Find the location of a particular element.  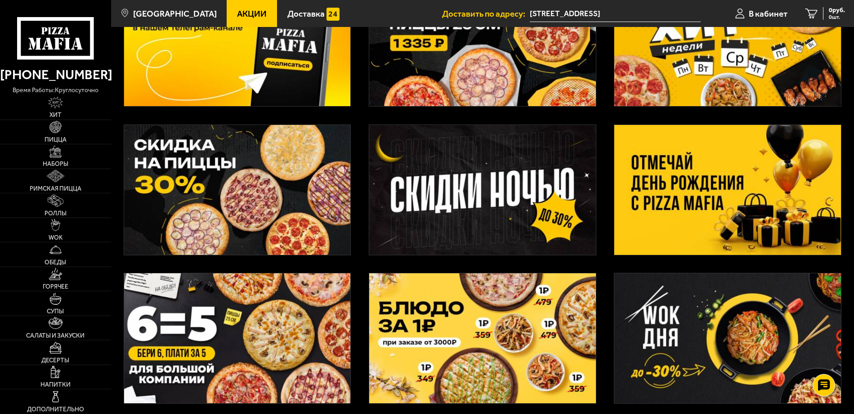

span: Салаты и закуски is located at coordinates (55, 336).